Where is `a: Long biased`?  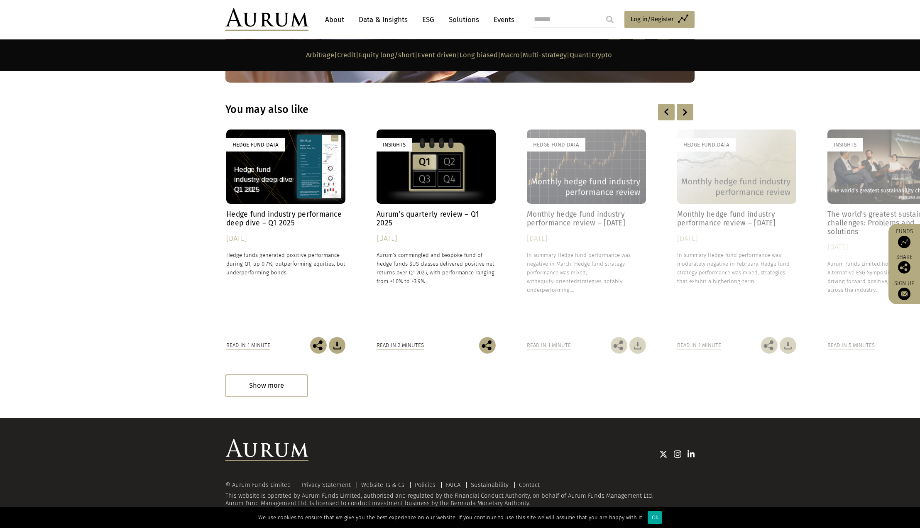
a: Long biased is located at coordinates (479, 55).